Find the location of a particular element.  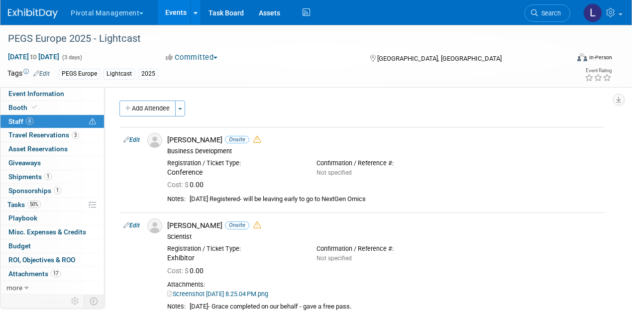

span: Shipments is located at coordinates (30, 177).